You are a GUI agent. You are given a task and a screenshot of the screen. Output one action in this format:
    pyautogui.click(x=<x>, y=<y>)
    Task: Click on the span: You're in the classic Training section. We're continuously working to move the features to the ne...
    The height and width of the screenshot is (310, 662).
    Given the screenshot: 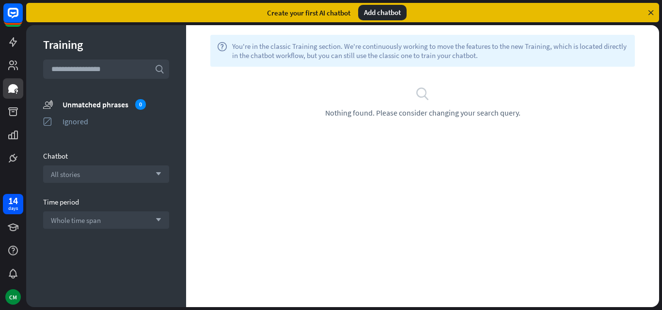 What is the action you would take?
    pyautogui.click(x=430, y=51)
    